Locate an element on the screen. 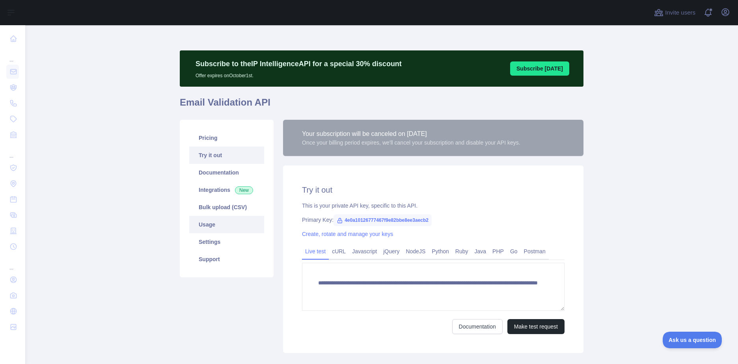 Image resolution: width=738 pixels, height=364 pixels. div: Once your billing period expires, we'll cancel your subscription and disable your API keys. is located at coordinates (411, 143).